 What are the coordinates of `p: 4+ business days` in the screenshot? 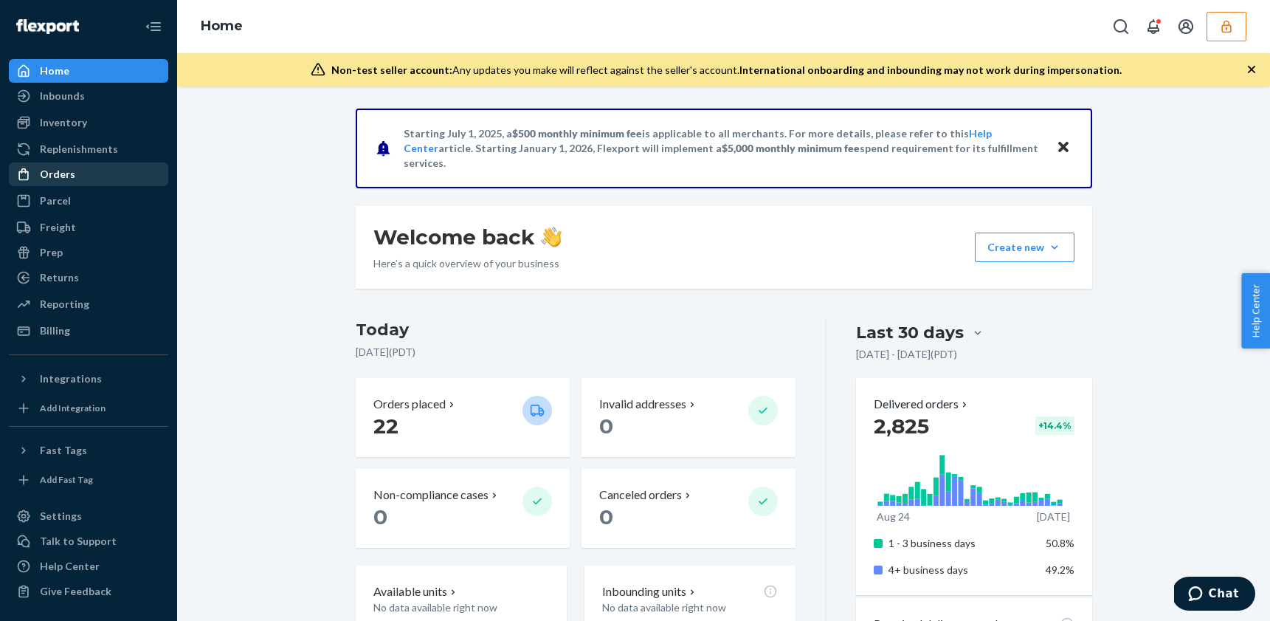 It's located at (961, 570).